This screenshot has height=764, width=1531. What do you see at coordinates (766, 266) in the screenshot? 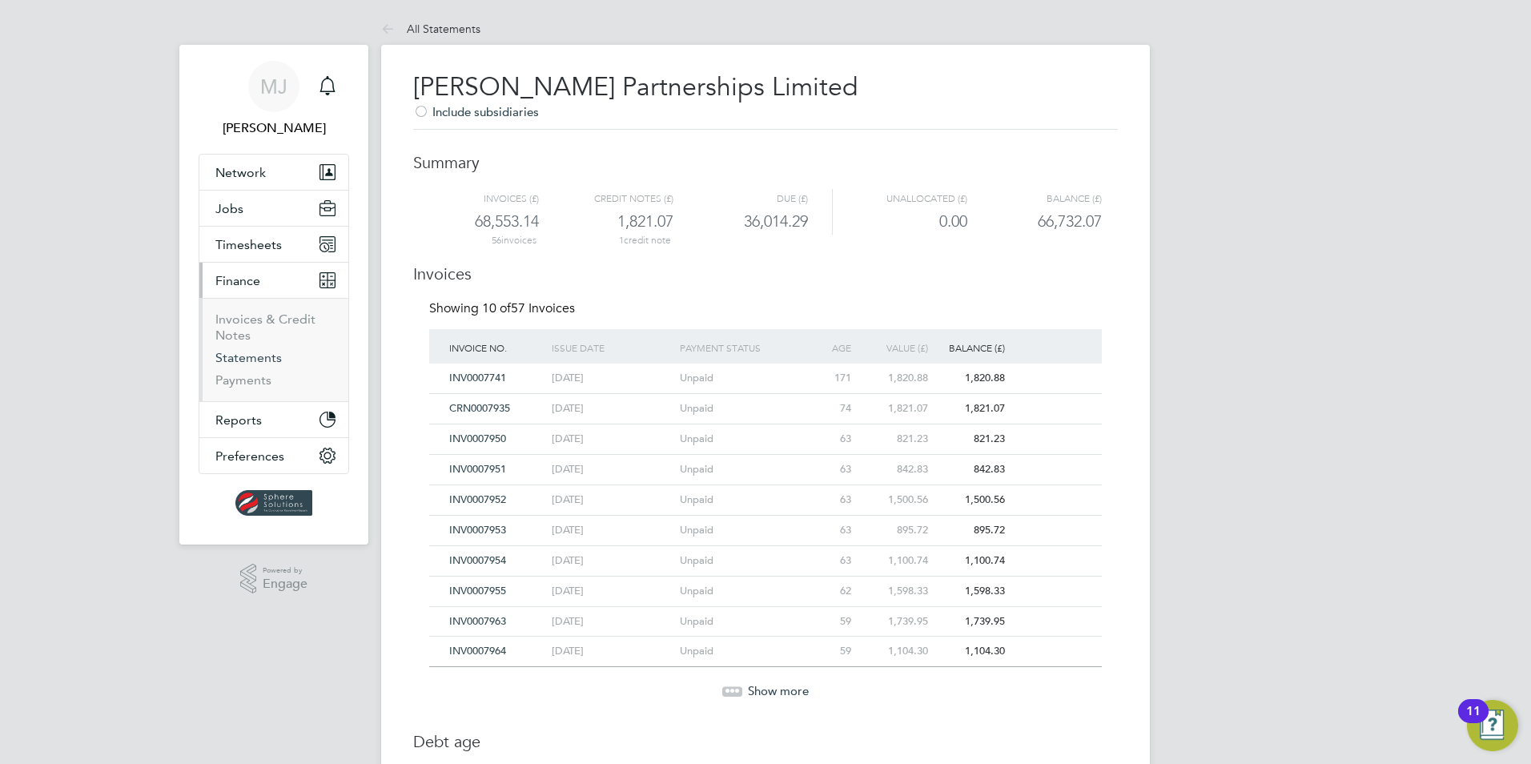
I see `h3: Invoices` at bounding box center [766, 266].